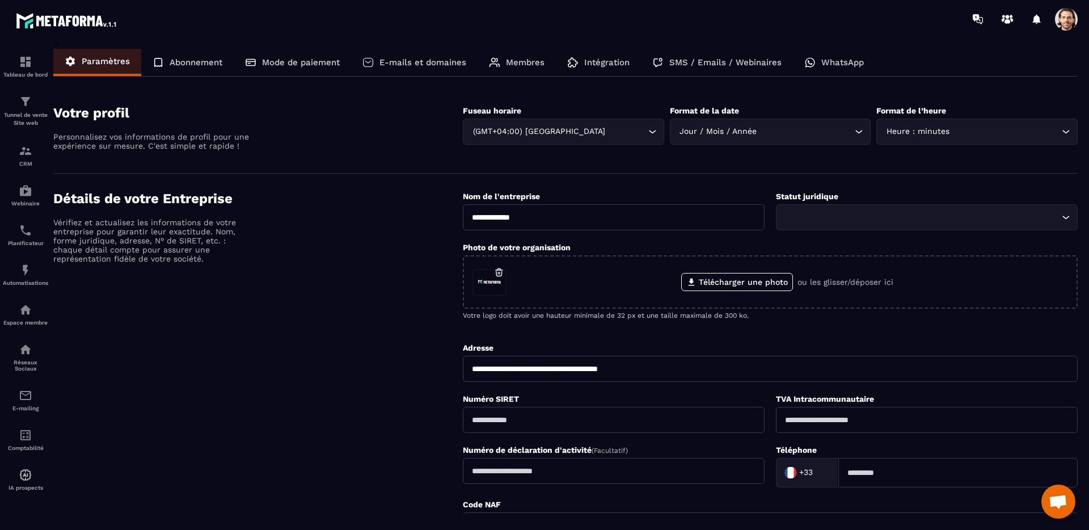  Describe the element at coordinates (26, 274) in the screenshot. I see `a: automationsautomationsAutomatisations` at that location.